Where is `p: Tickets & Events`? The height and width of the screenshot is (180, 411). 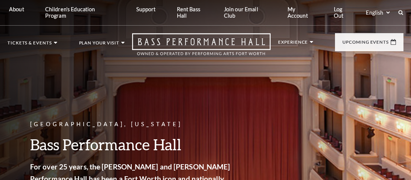 p: Tickets & Events is located at coordinates (30, 45).